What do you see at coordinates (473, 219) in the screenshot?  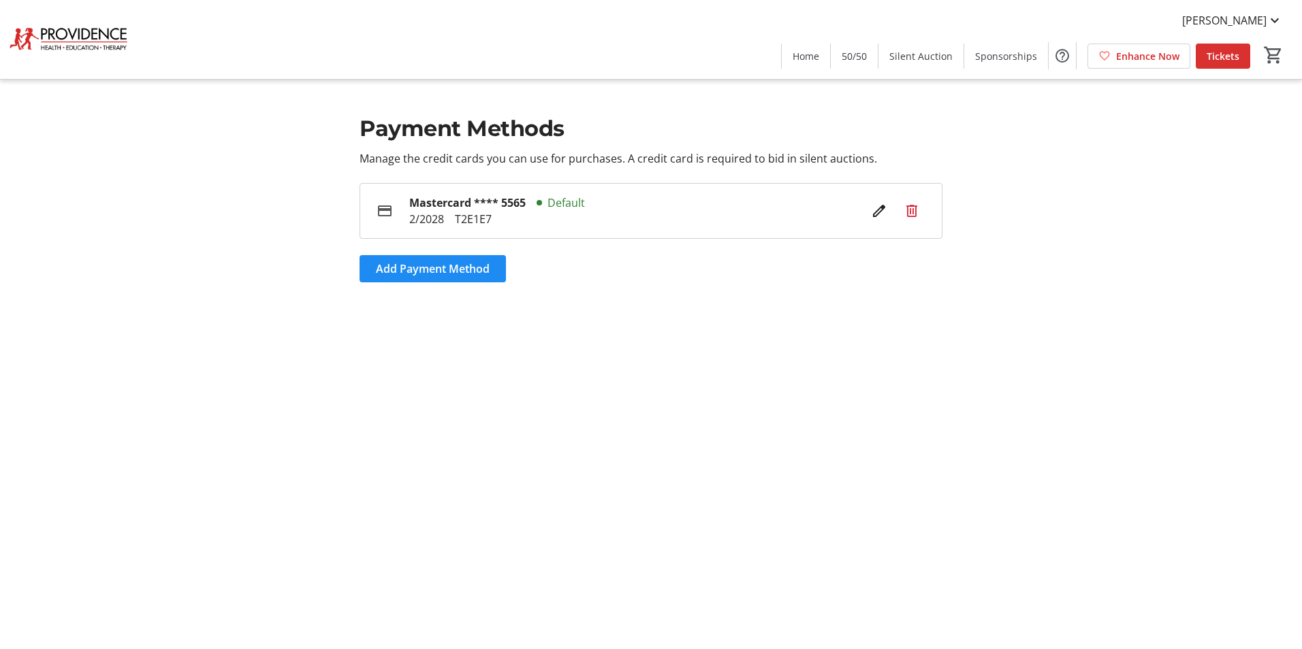 I see `span: T2E1E7` at bounding box center [473, 219].